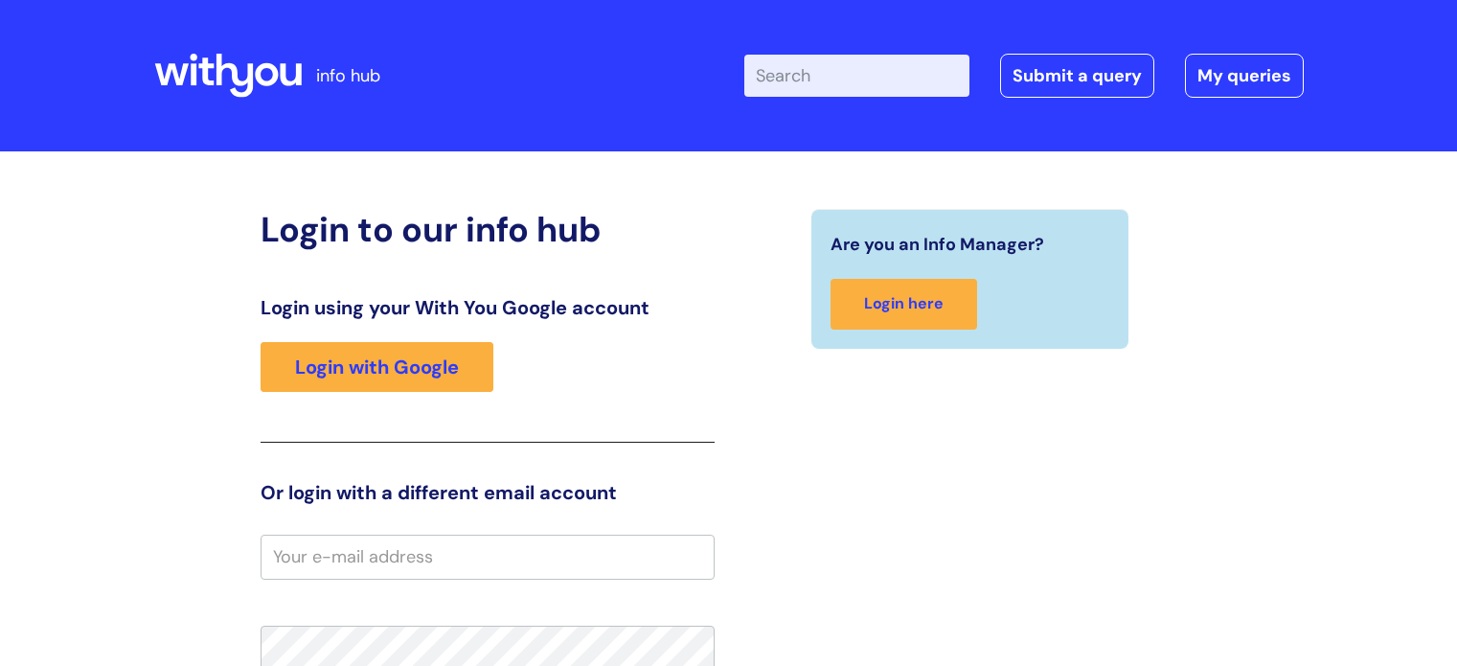  Describe the element at coordinates (937, 244) in the screenshot. I see `span: Are you an Info Manager?` at that location.